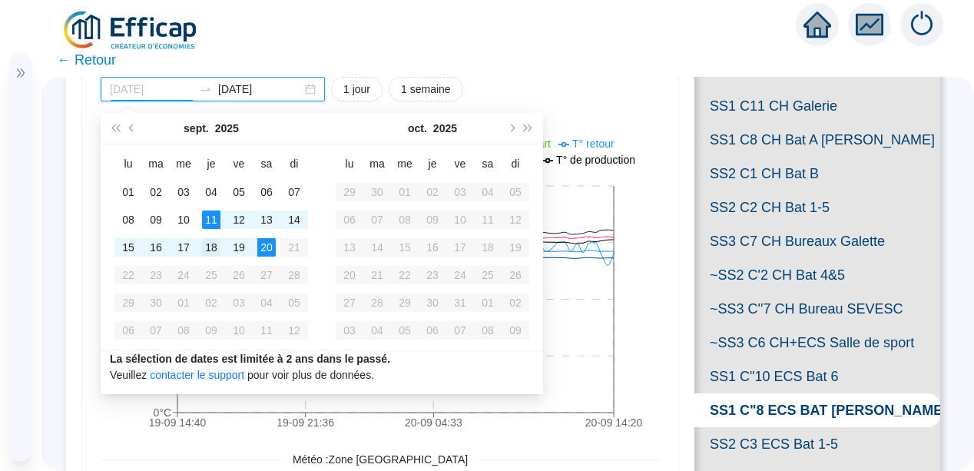  I want to click on div: 15, so click(405, 247).